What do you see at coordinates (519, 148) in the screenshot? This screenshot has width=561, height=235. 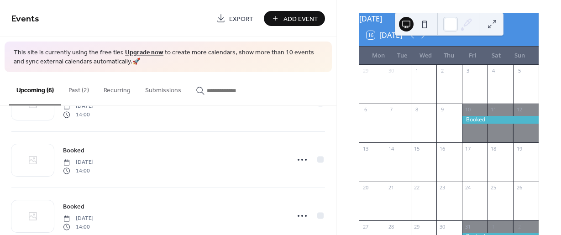 I see `div: 19` at bounding box center [519, 148].